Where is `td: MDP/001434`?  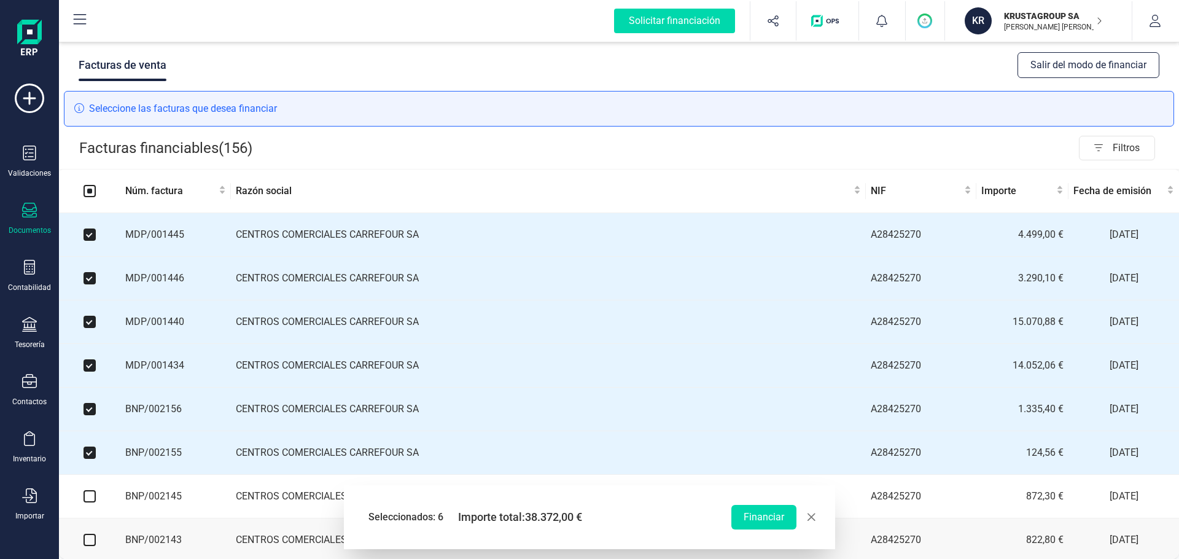
td: MDP/001434 is located at coordinates (176, 365).